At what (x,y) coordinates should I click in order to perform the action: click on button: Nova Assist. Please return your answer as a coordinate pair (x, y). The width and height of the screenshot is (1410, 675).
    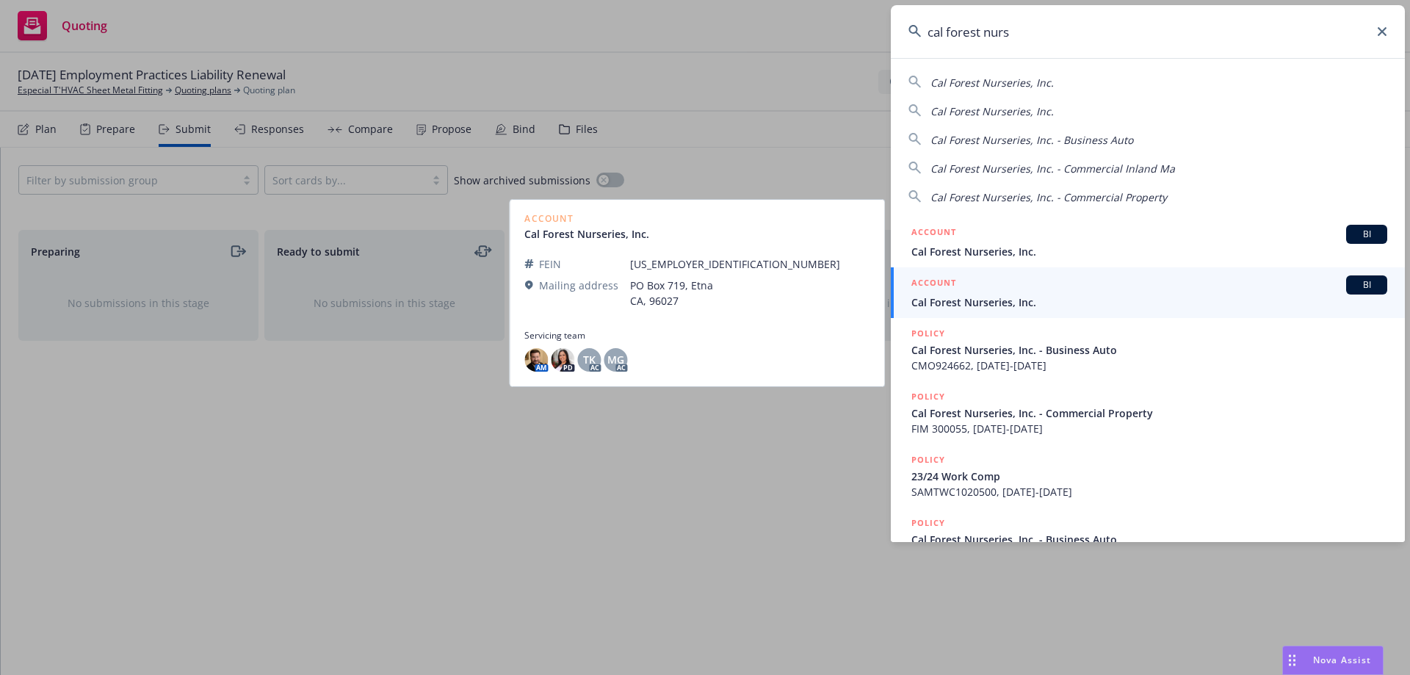
    Looking at the image, I should click on (1333, 660).